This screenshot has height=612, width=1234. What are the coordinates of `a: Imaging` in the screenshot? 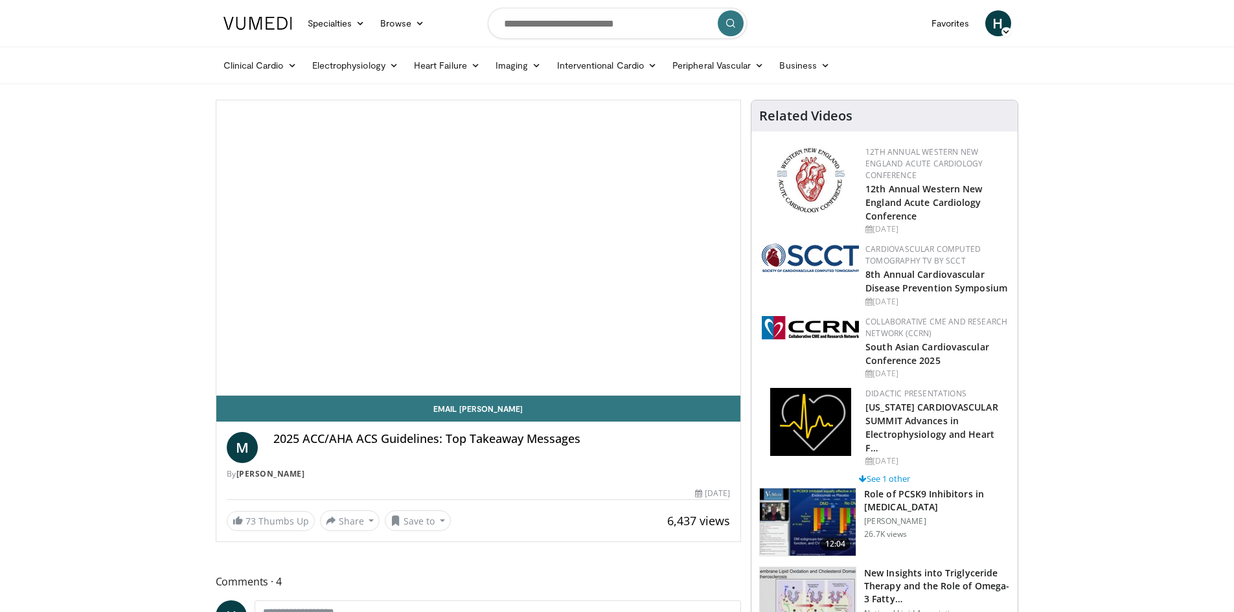 It's located at (518, 65).